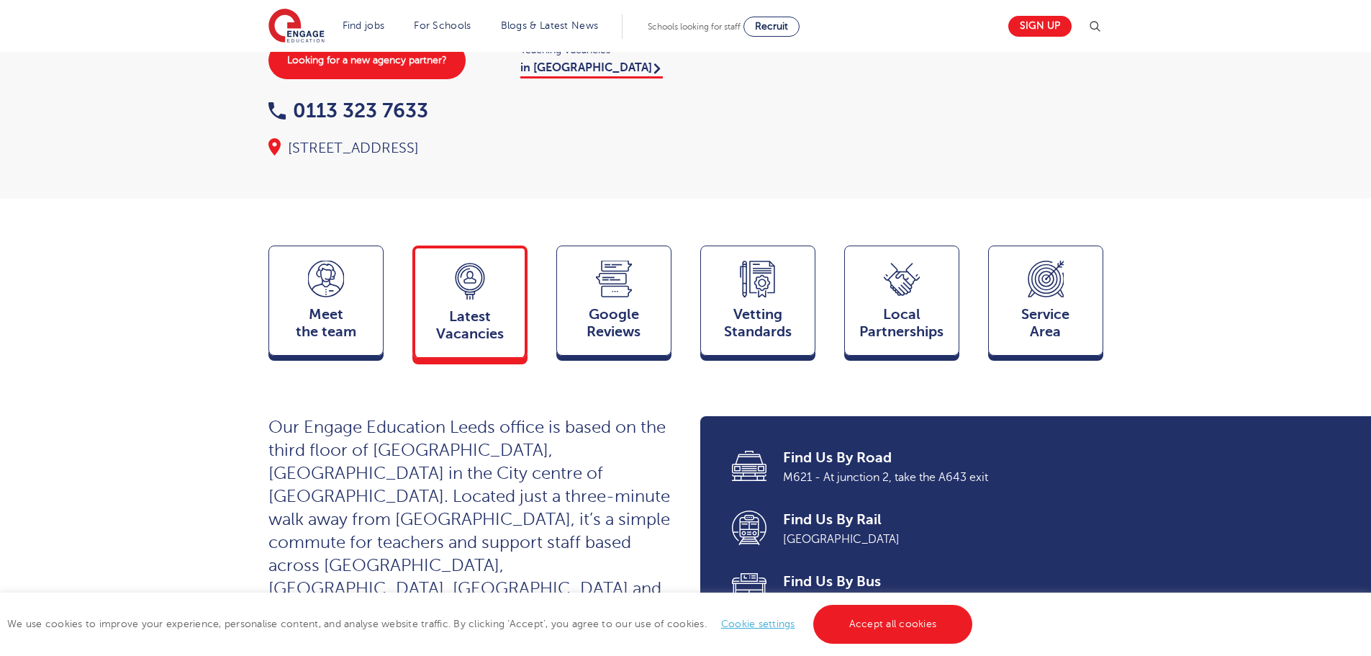 The image size is (1371, 656). What do you see at coordinates (470, 305) in the screenshot?
I see `a: LatestVacancies` at bounding box center [470, 305].